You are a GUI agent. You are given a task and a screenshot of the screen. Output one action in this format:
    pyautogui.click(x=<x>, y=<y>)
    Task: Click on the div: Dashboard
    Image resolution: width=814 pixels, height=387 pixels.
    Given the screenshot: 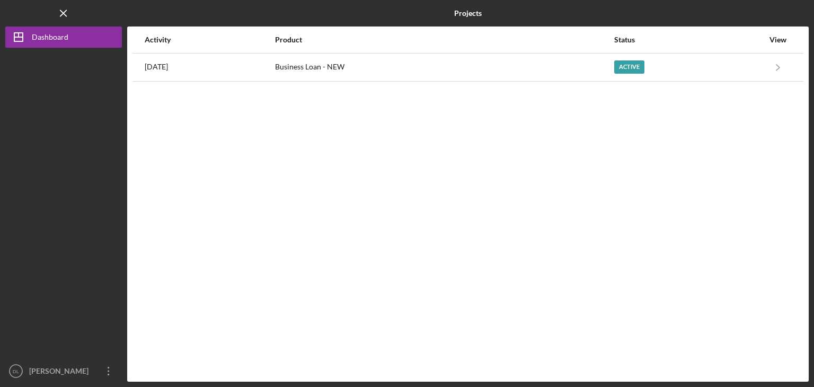 What is the action you would take?
    pyautogui.click(x=50, y=38)
    